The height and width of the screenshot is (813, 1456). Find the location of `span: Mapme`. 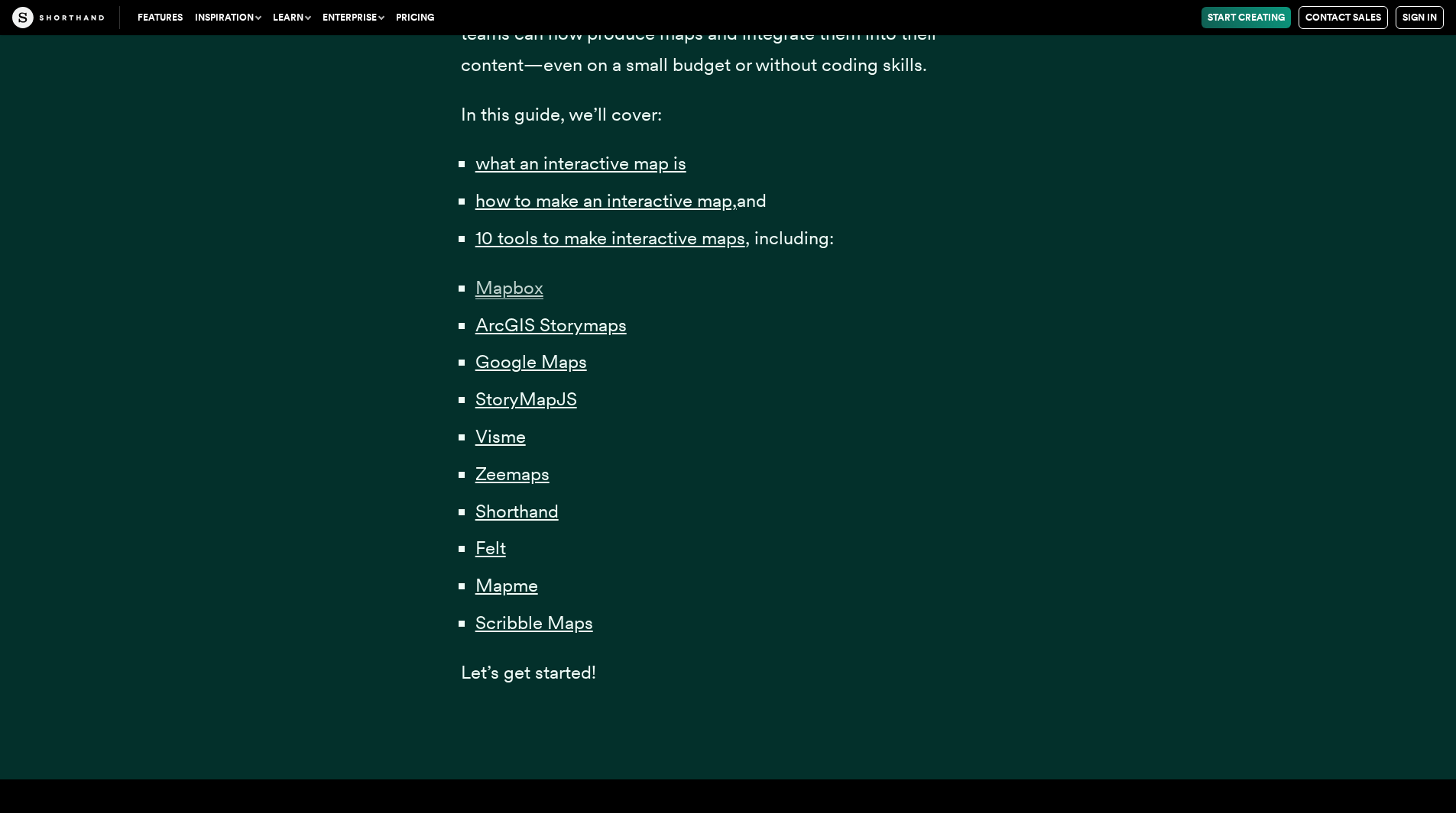

span: Mapme is located at coordinates (506, 585).